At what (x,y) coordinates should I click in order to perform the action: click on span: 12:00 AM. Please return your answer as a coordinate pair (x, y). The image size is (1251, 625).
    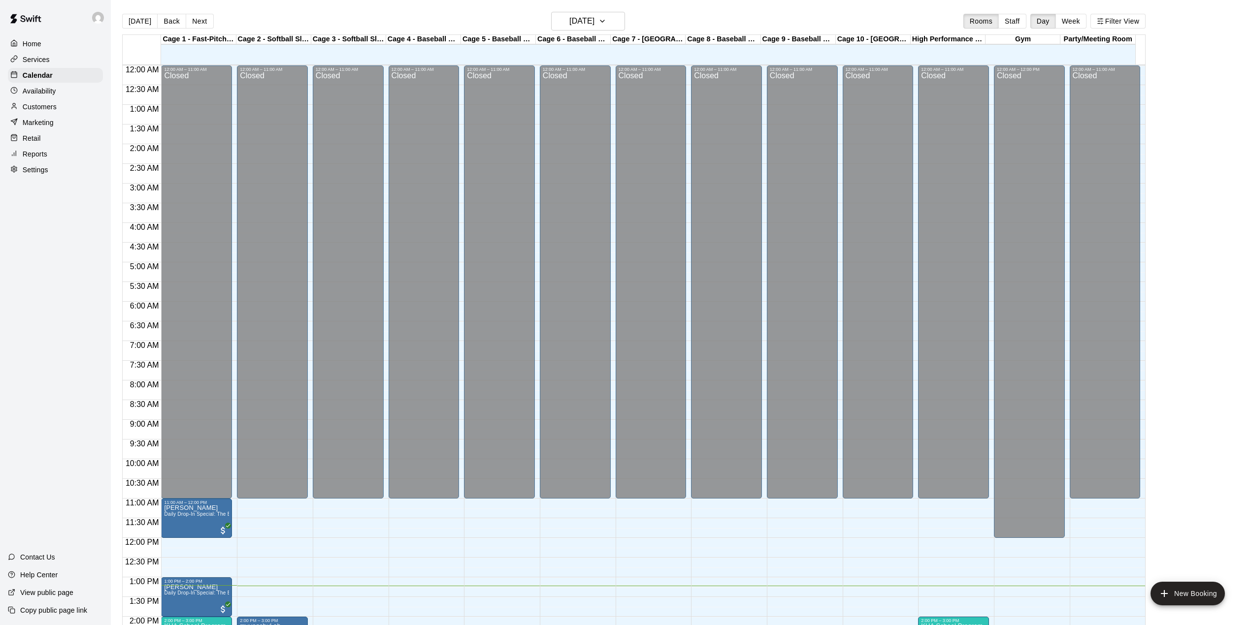
    Looking at the image, I should click on (142, 69).